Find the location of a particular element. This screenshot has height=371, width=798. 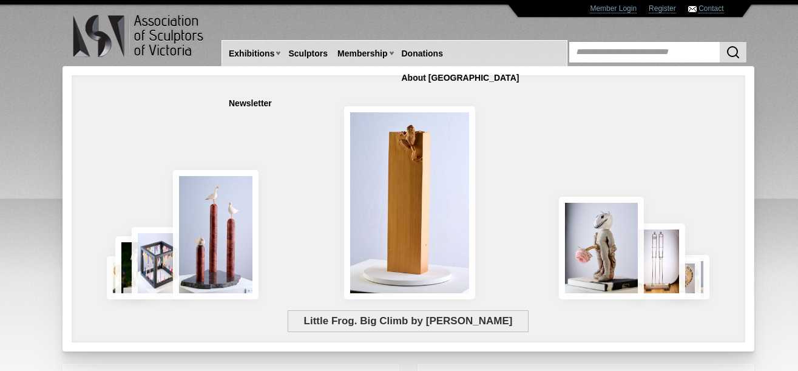

a: Sculptors is located at coordinates (308, 53).